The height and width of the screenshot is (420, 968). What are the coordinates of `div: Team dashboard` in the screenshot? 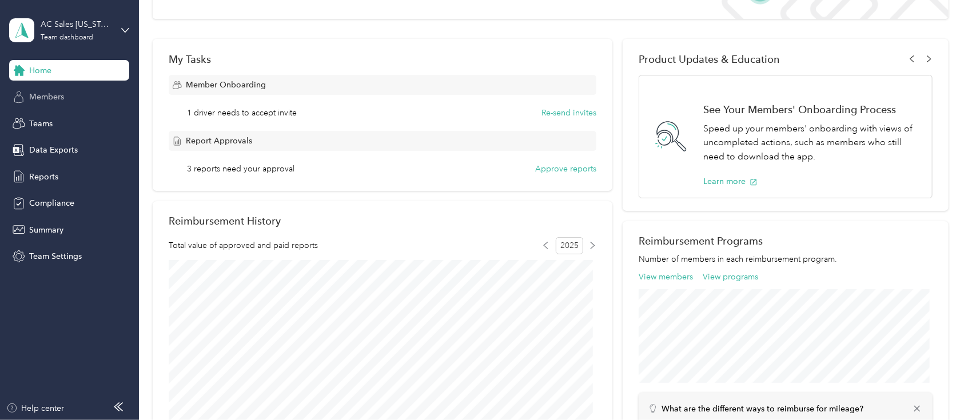 It's located at (67, 38).